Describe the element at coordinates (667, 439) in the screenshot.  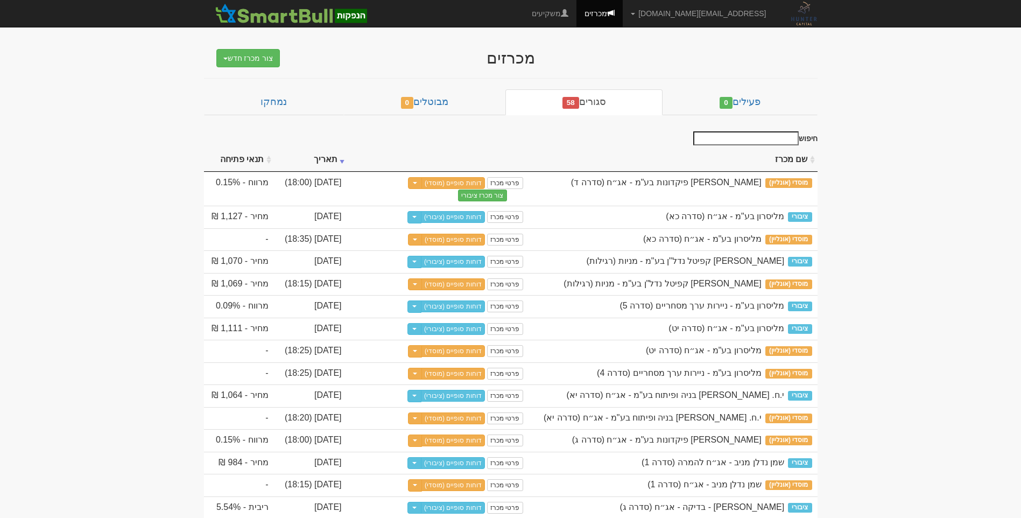
I see `span: אביעד פיקדונות בע"מ - אג״ח (סדרה ג)` at that location.